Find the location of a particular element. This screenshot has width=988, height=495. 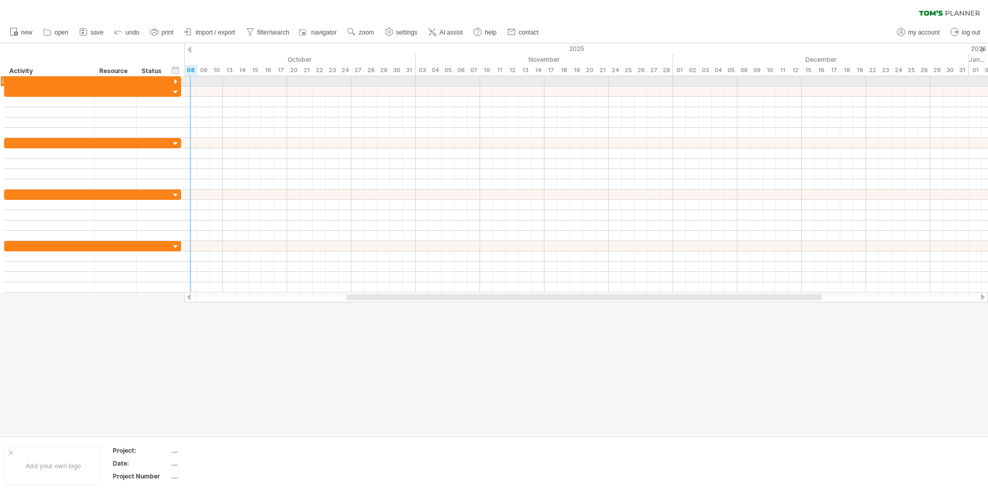

div: Wednesday, 12 November 2025 is located at coordinates (512, 70).